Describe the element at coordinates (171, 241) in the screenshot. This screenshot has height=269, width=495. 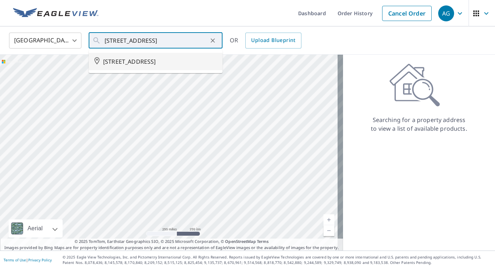
I see `span: © 2025 TomTom, Earthstar Geographics SIO, © 2025 Microsoft Corporation, ©` at that location.